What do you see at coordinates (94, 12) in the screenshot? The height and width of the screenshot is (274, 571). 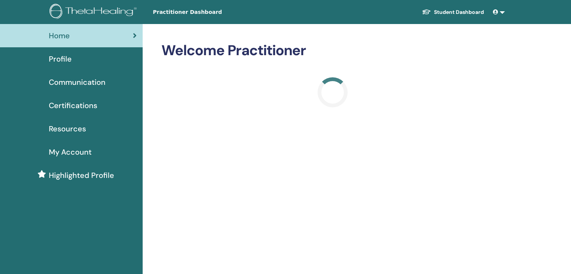 I see `img: logo.png` at bounding box center [94, 12].